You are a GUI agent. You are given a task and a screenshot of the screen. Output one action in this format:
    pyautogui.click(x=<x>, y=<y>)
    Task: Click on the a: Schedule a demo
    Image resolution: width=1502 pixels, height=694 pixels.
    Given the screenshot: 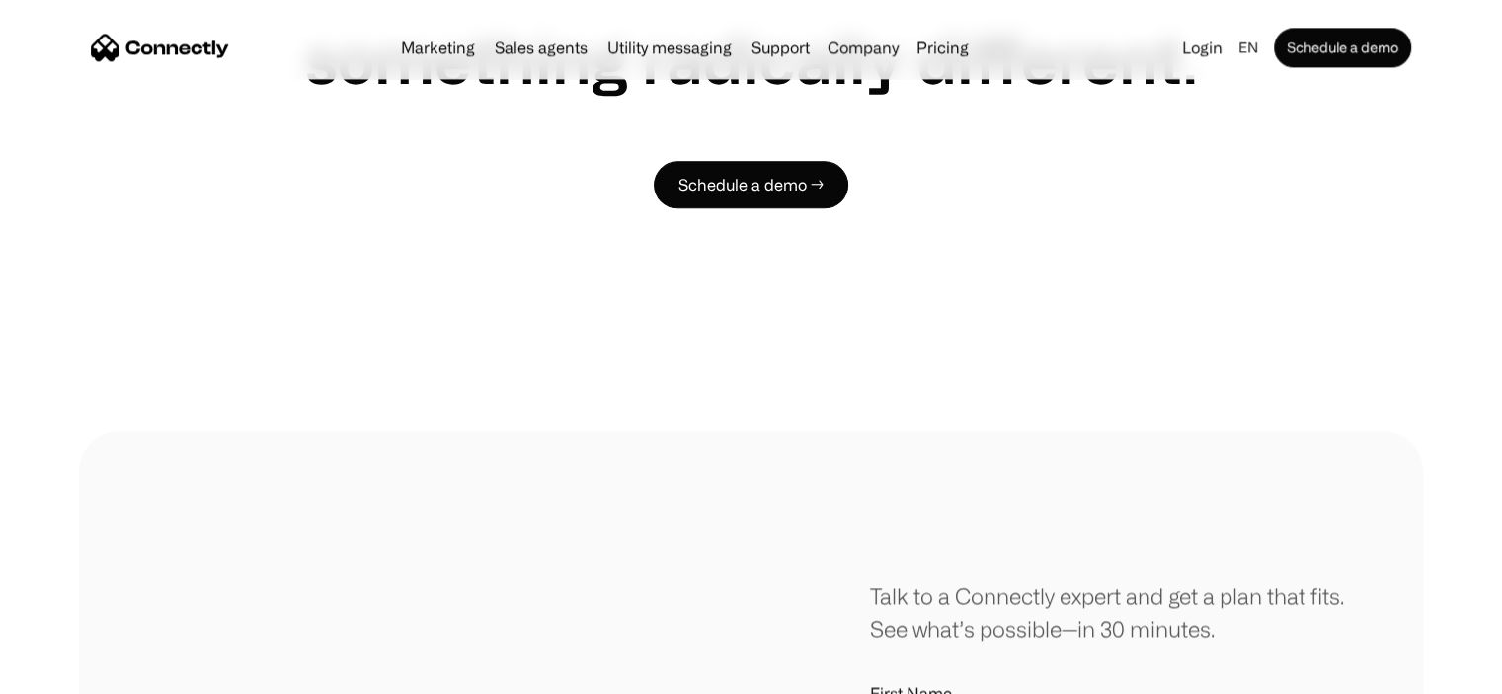 What is the action you would take?
    pyautogui.click(x=1342, y=47)
    